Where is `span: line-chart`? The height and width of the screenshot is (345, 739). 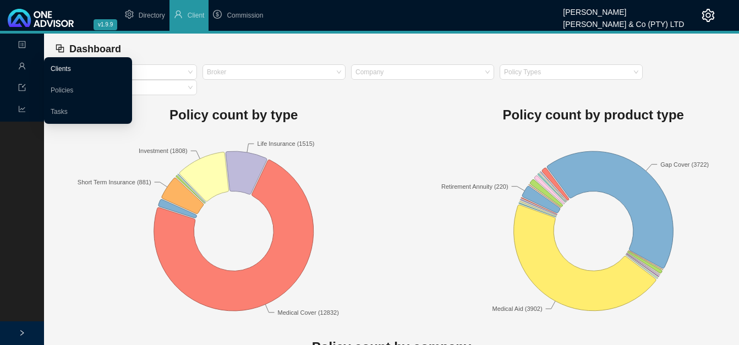
span: line-chart is located at coordinates (22, 110).